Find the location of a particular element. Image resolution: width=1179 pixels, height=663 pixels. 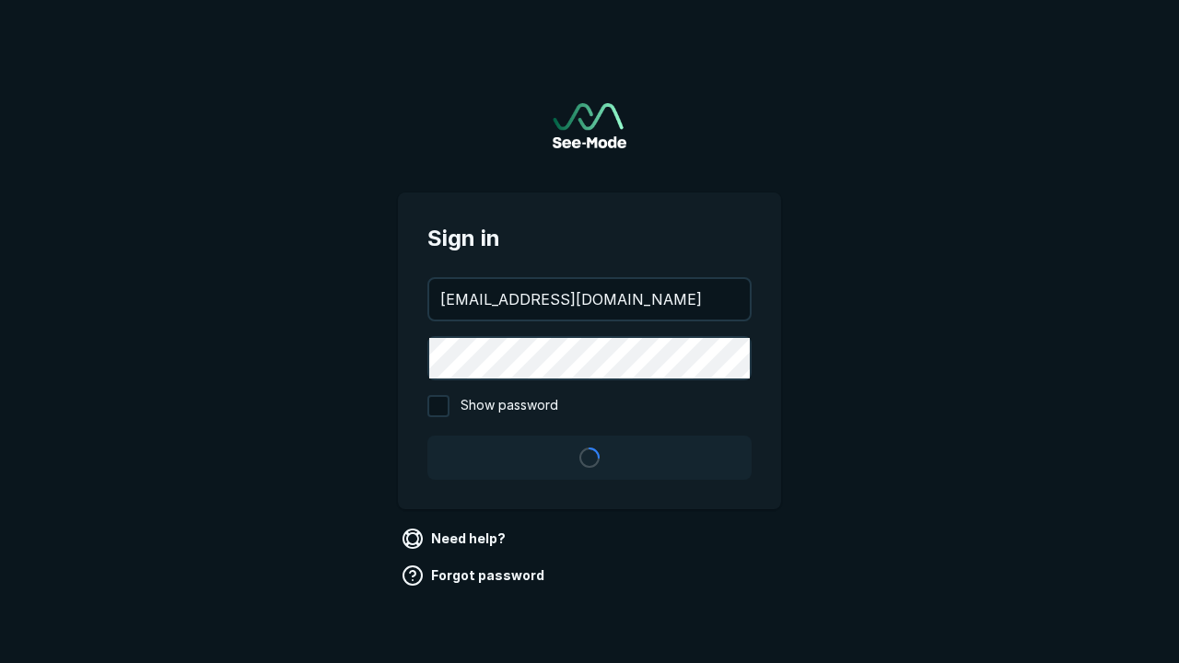

img: See-Mode Logo is located at coordinates (589, 125).